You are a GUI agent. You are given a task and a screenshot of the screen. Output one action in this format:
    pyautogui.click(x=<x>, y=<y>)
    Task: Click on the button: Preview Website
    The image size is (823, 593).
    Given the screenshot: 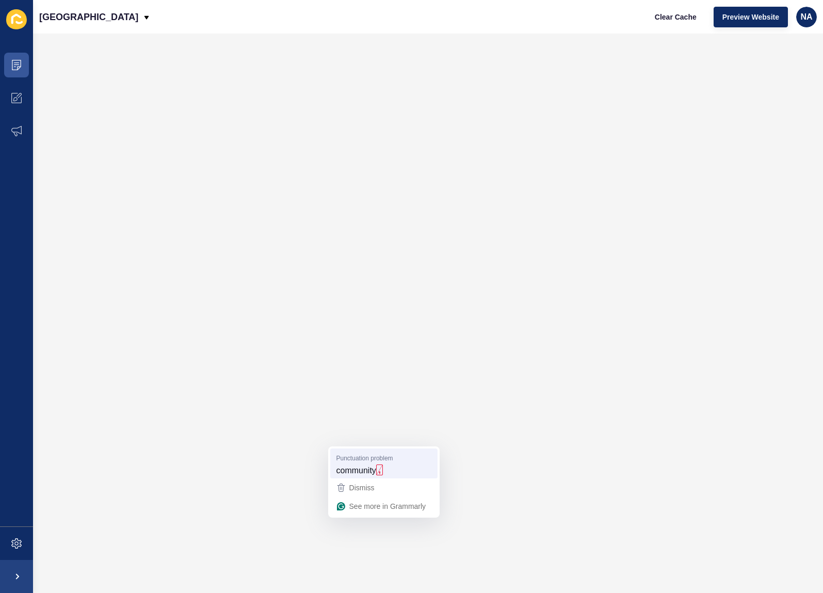 What is the action you would take?
    pyautogui.click(x=751, y=17)
    